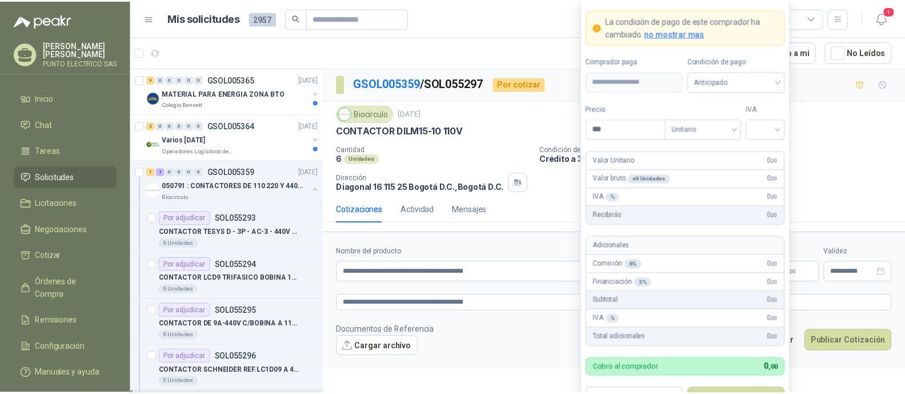 The width and height of the screenshot is (905, 394). Describe the element at coordinates (237, 264) in the screenshot. I see `p: SOL055294` at that location.